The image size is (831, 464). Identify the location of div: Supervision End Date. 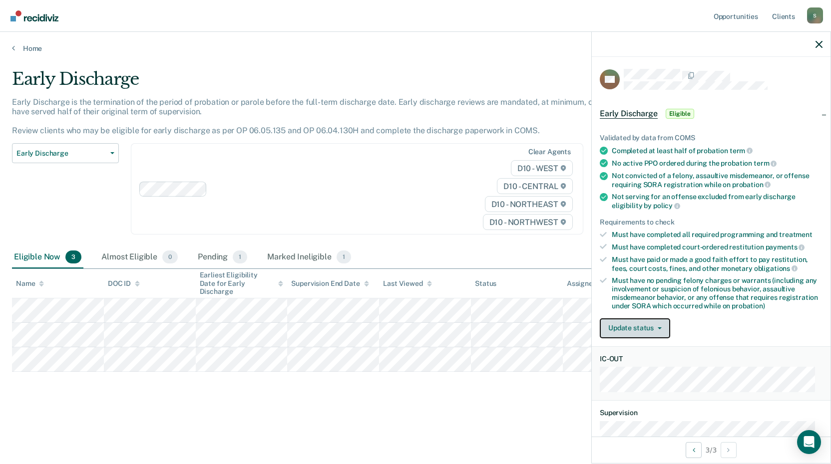
(330, 284).